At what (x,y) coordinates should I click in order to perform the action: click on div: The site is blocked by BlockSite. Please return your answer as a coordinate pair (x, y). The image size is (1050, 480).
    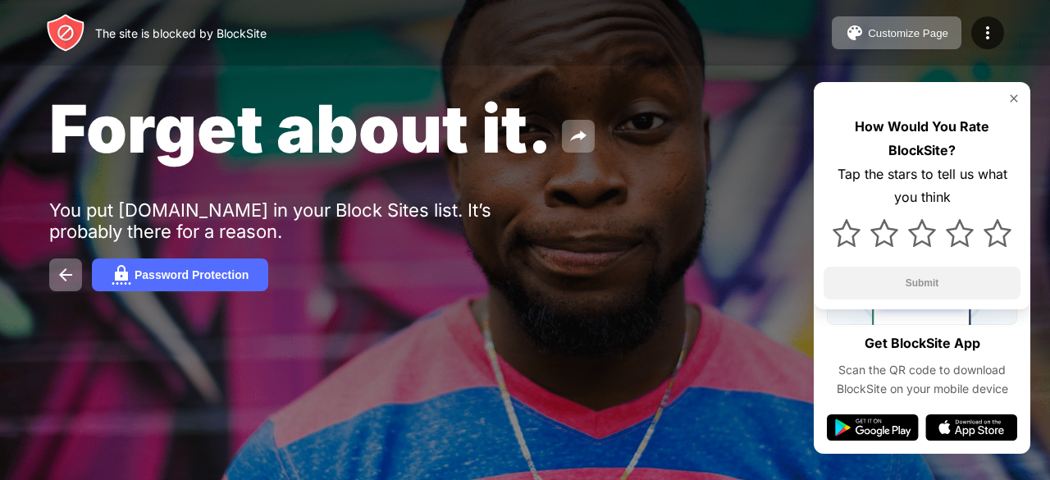
    Looking at the image, I should click on (181, 33).